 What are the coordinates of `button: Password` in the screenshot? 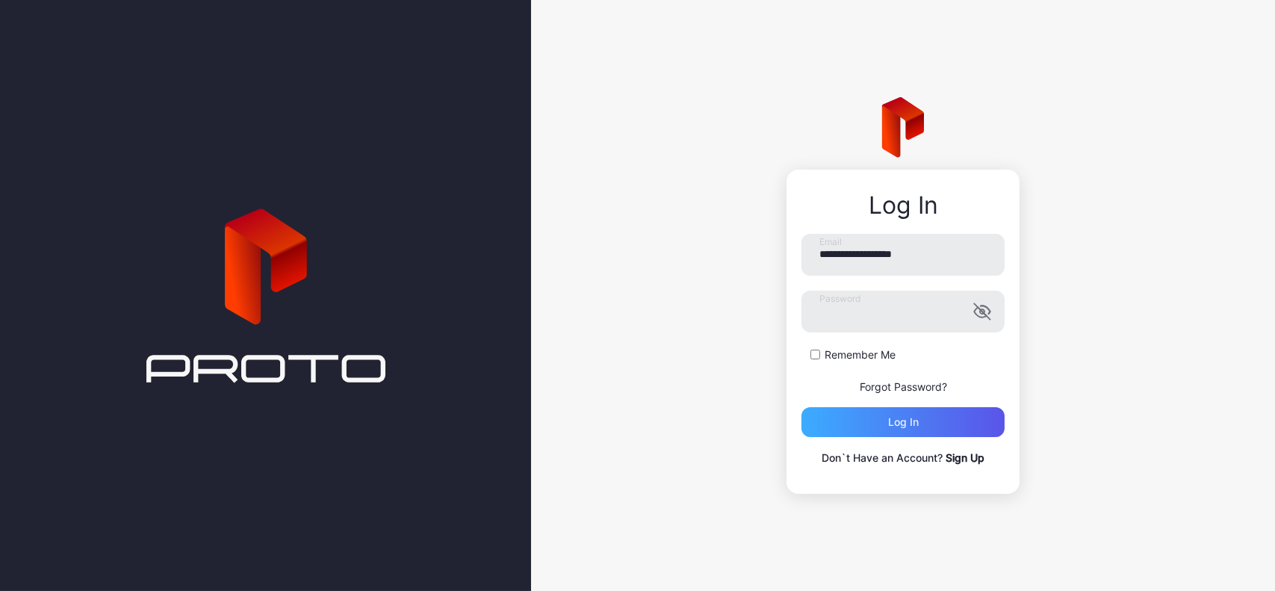 It's located at (982, 311).